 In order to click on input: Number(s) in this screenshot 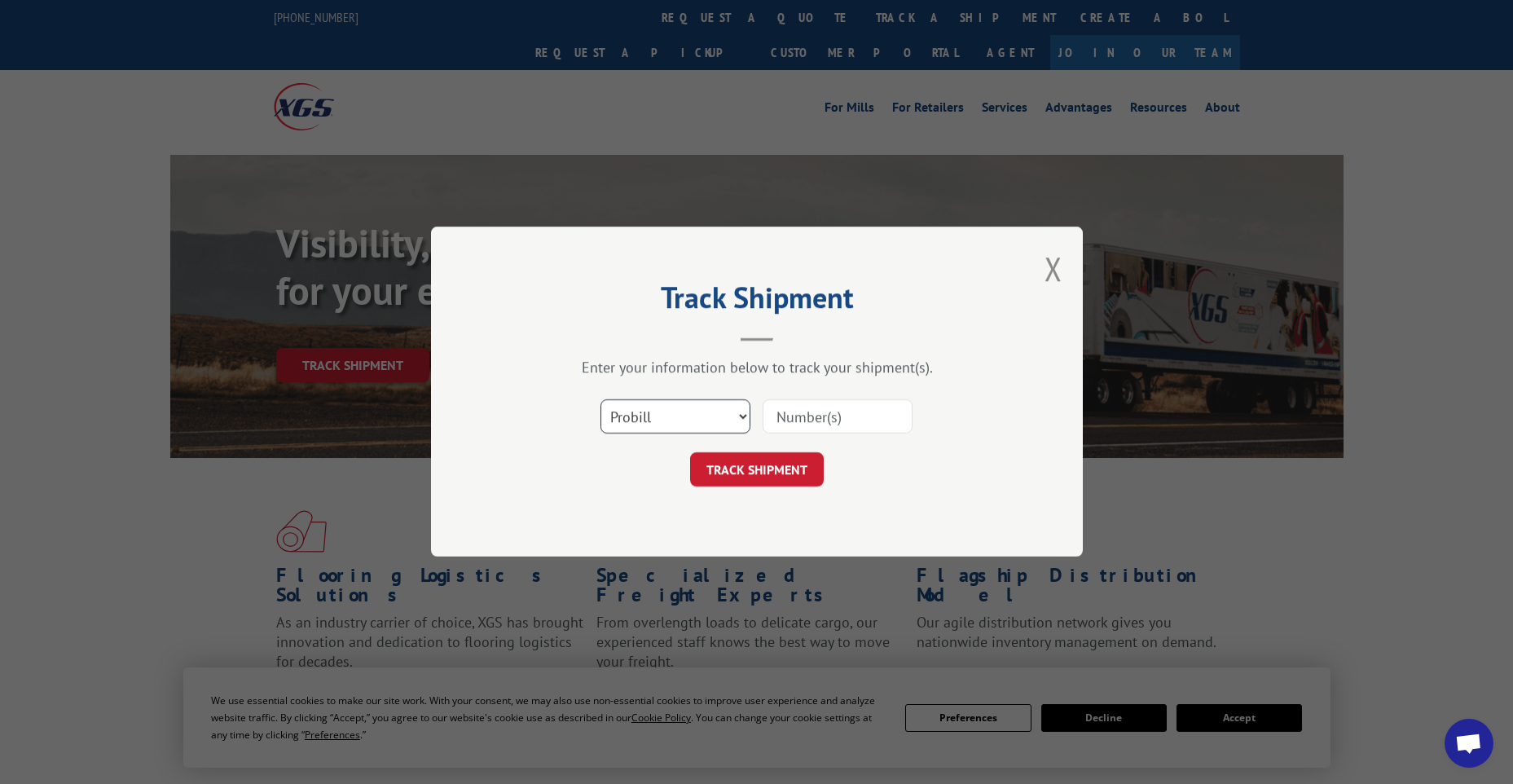, I will do `click(838, 417)`.